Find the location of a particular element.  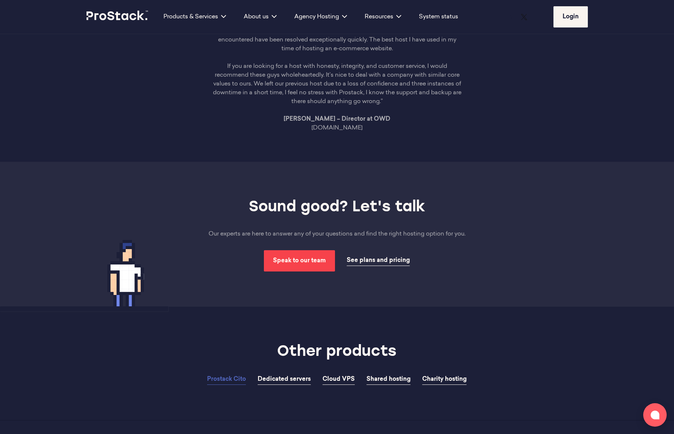

a: Cloud VPS is located at coordinates (339, 379).